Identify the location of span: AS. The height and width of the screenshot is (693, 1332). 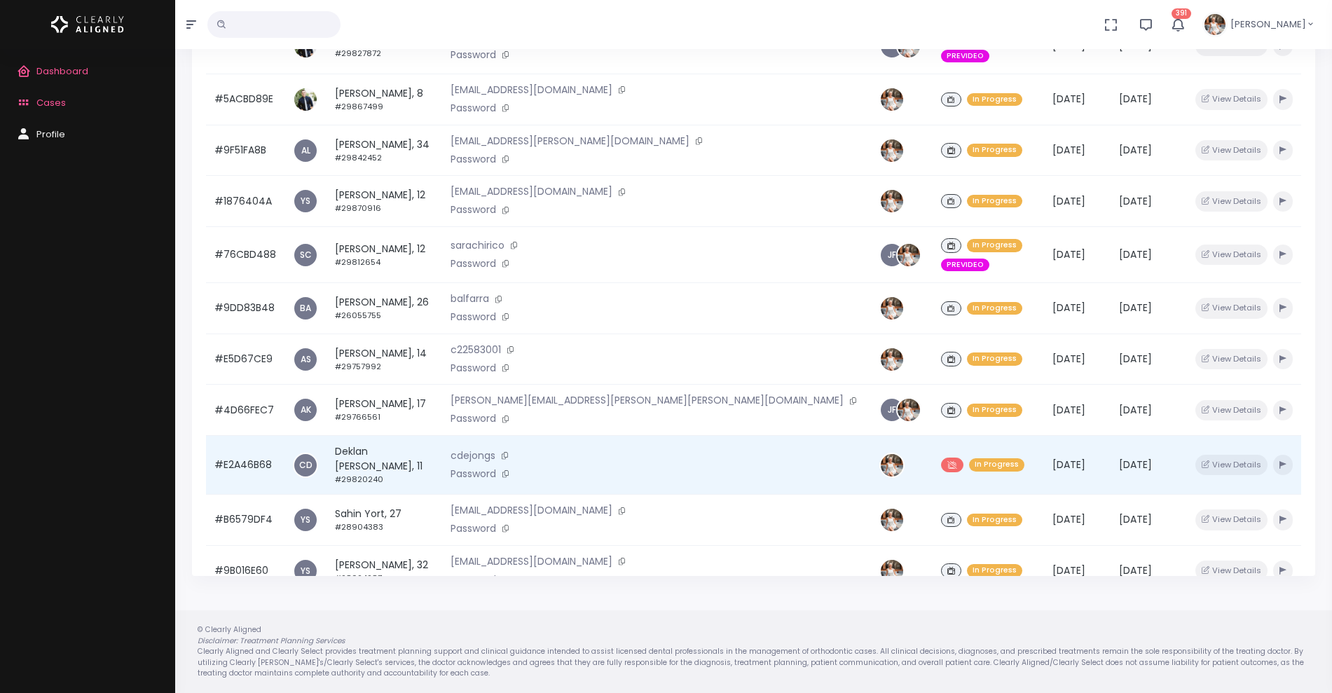
(305, 359).